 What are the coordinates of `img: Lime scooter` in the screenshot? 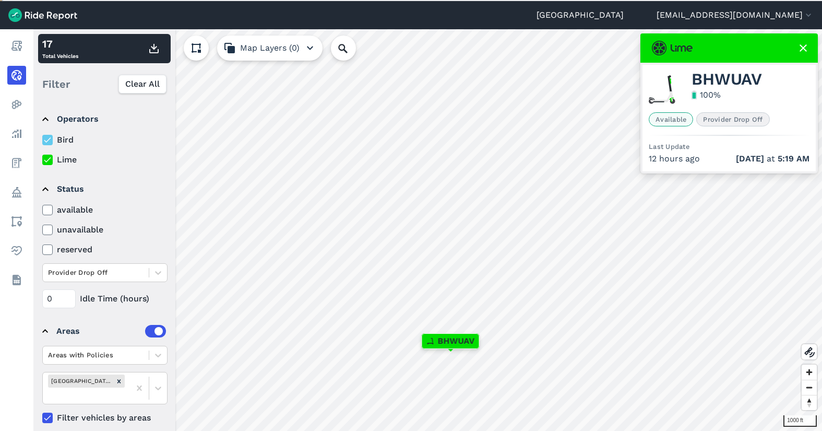 It's located at (663, 89).